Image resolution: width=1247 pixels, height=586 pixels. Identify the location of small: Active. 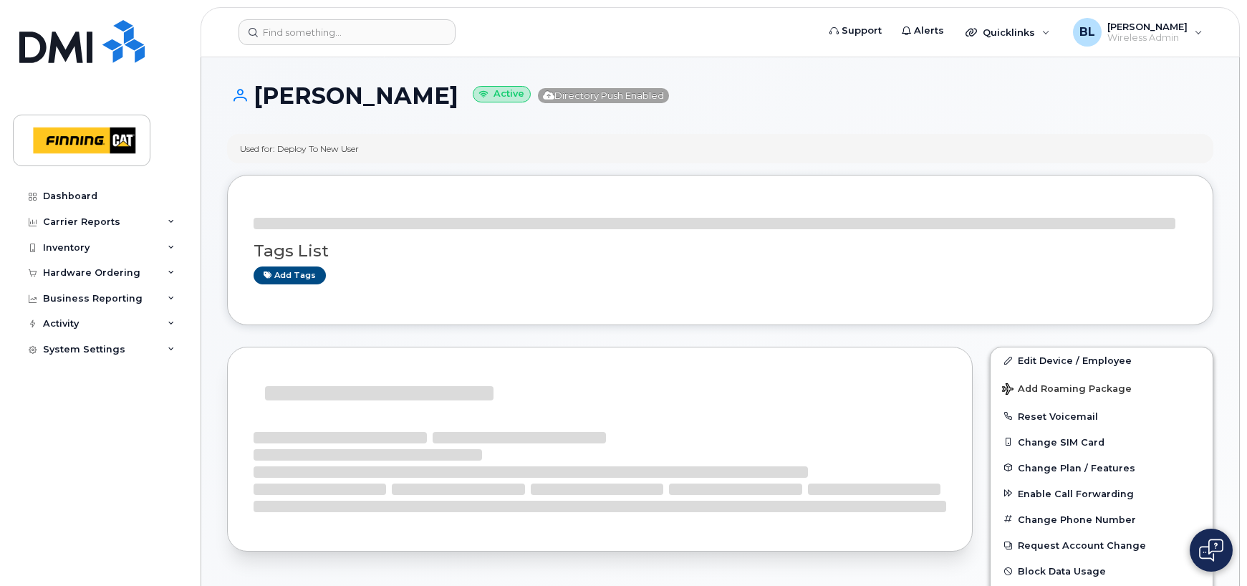
(501, 94).